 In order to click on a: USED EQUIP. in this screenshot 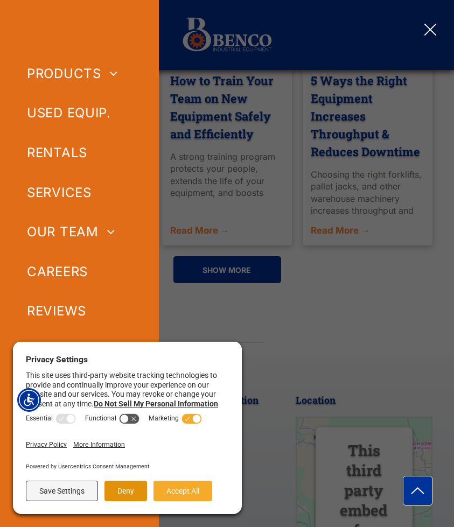, I will do `click(79, 114)`.